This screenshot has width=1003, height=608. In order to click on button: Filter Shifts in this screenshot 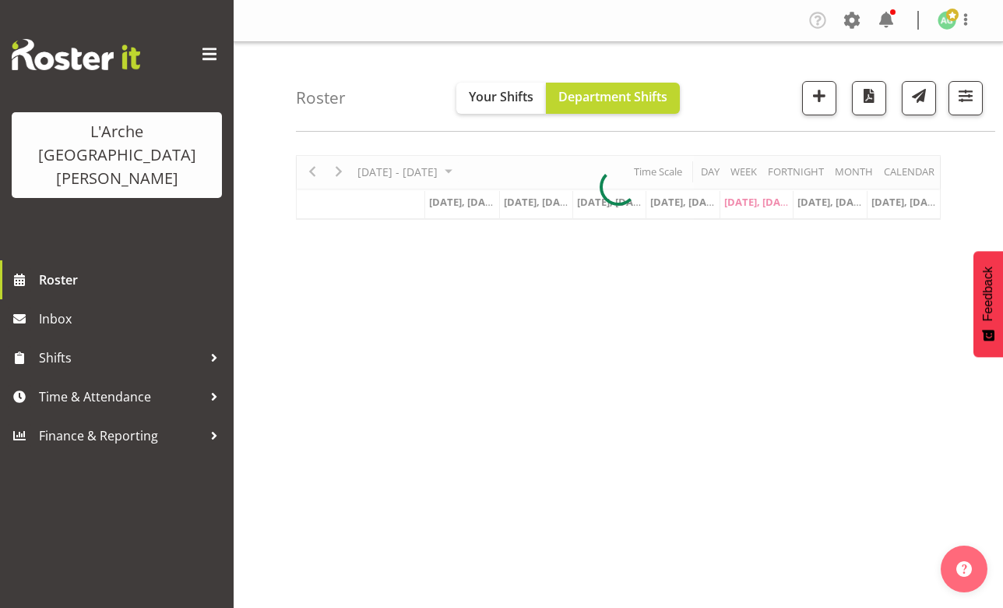, I will do `click(966, 98)`.